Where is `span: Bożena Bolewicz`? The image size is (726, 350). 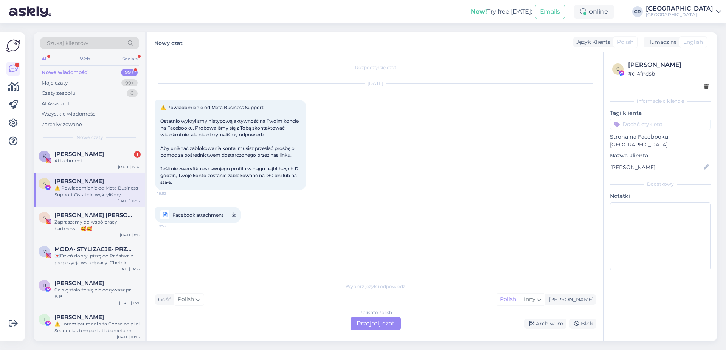 span: Bożena Bolewicz is located at coordinates (79, 283).